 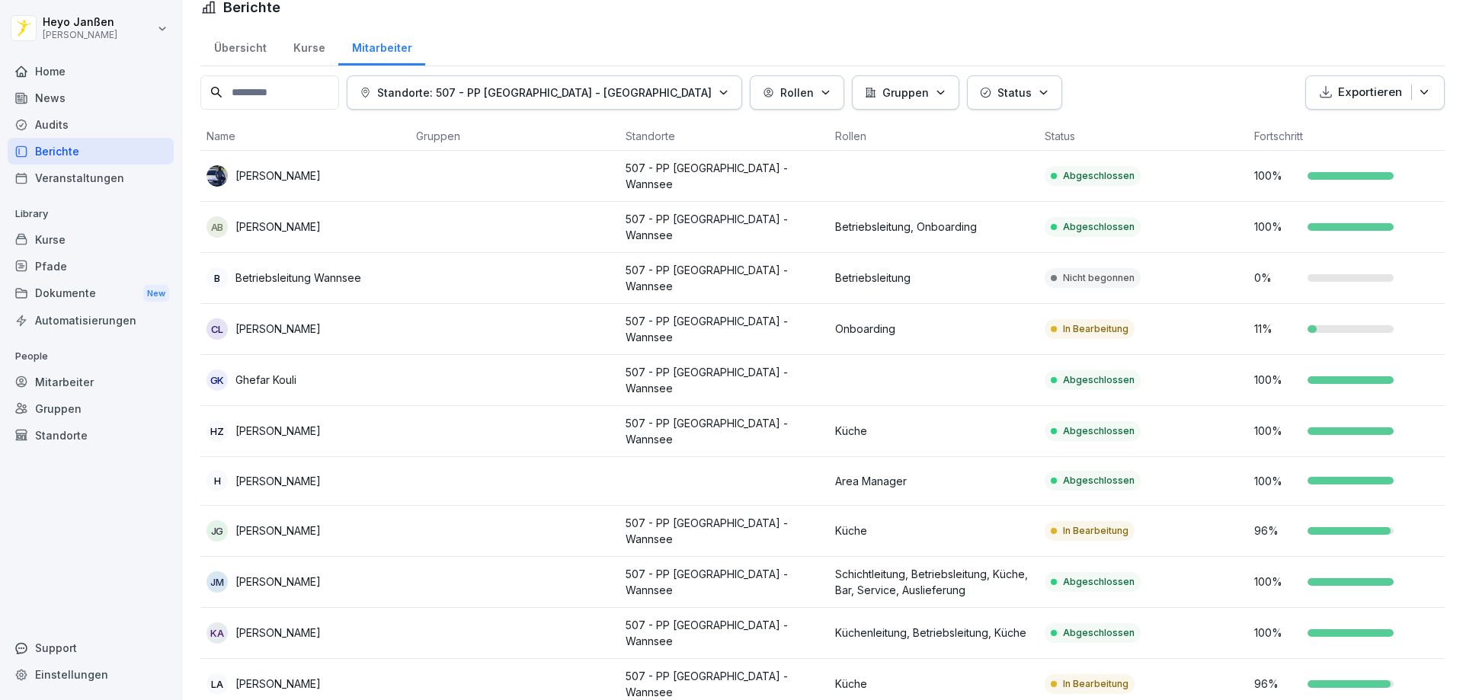 What do you see at coordinates (933, 582) in the screenshot?
I see `p: Schichtleitung, Betriebsleitung, Küche, Bar, Service, Auslieferung` at bounding box center [933, 582].